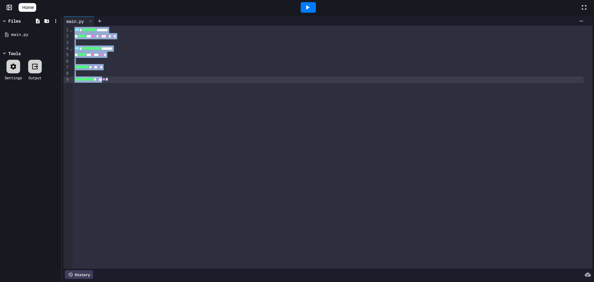  Describe the element at coordinates (67, 55) in the screenshot. I see `div: 5` at that location.